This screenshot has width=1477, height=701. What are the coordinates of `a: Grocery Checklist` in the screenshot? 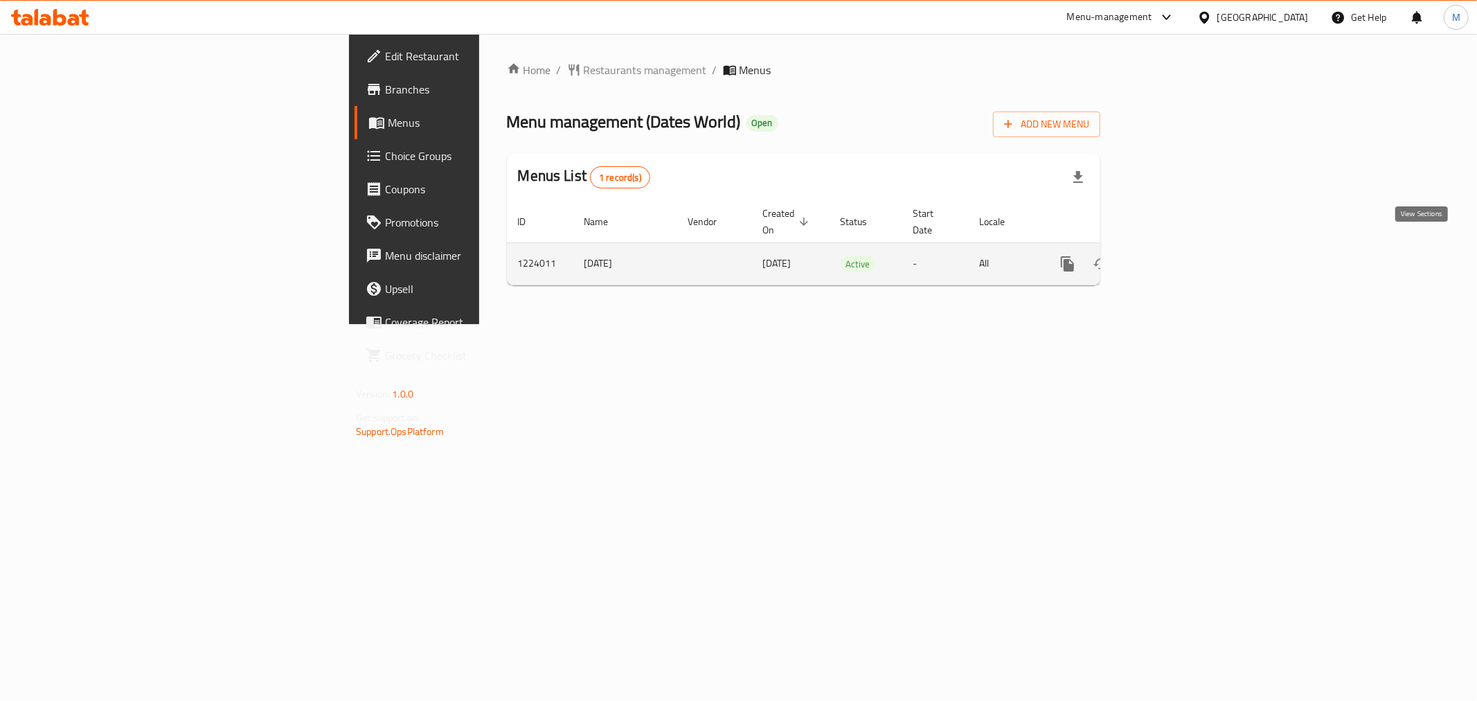 It's located at (475, 355).